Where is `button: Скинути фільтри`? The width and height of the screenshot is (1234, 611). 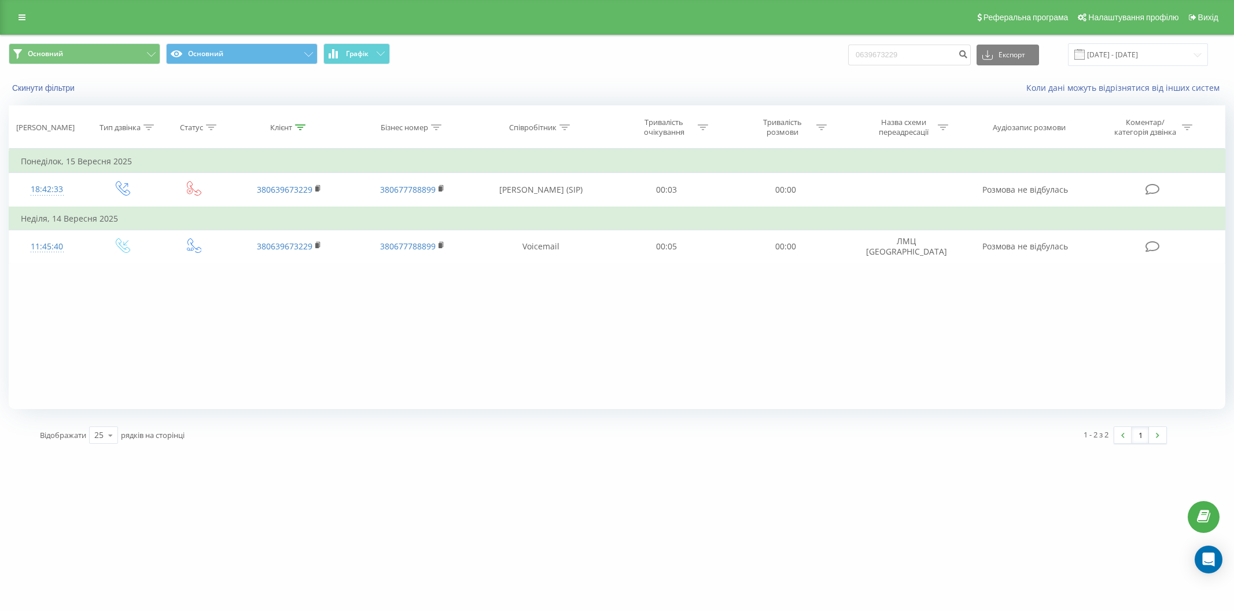
button: Скинути фільтри is located at coordinates (45, 88).